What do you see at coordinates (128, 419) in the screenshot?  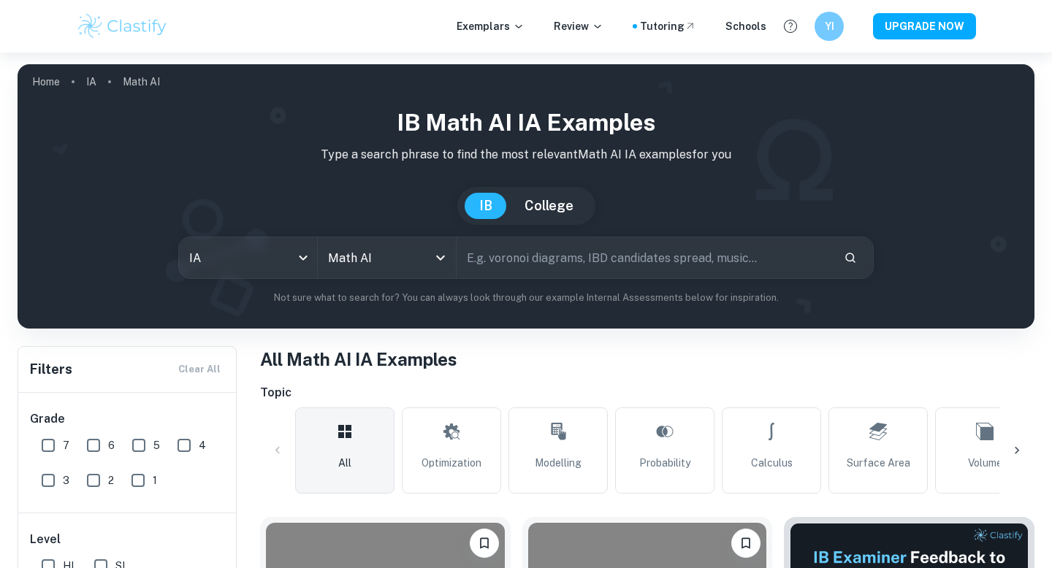 I see `h6: Grade` at bounding box center [128, 419].